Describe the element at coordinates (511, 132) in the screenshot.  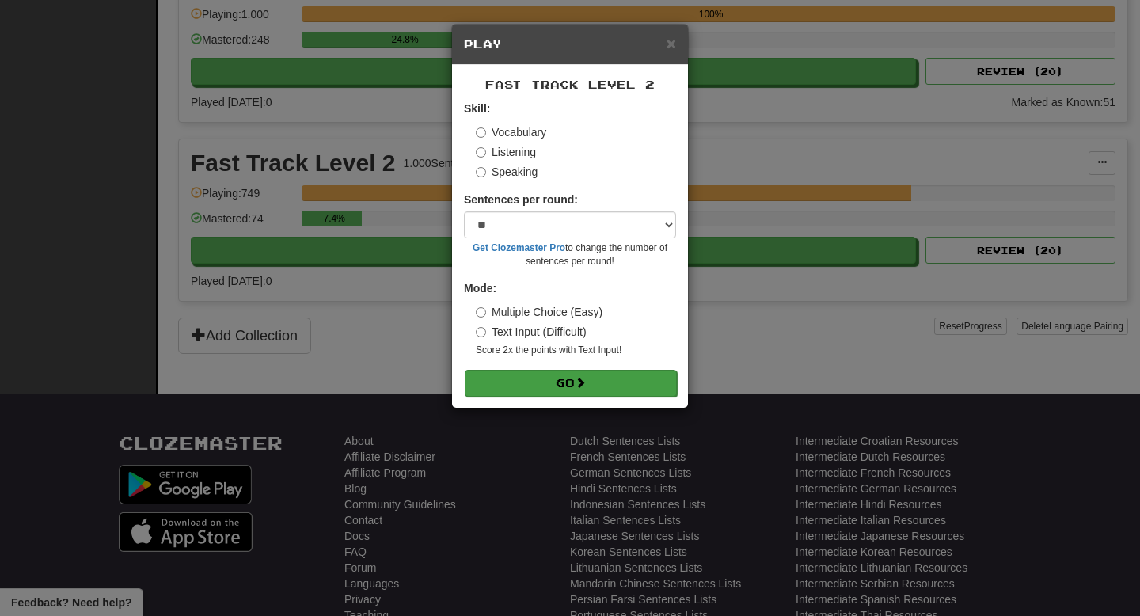
I see `label: Vocabulary` at that location.